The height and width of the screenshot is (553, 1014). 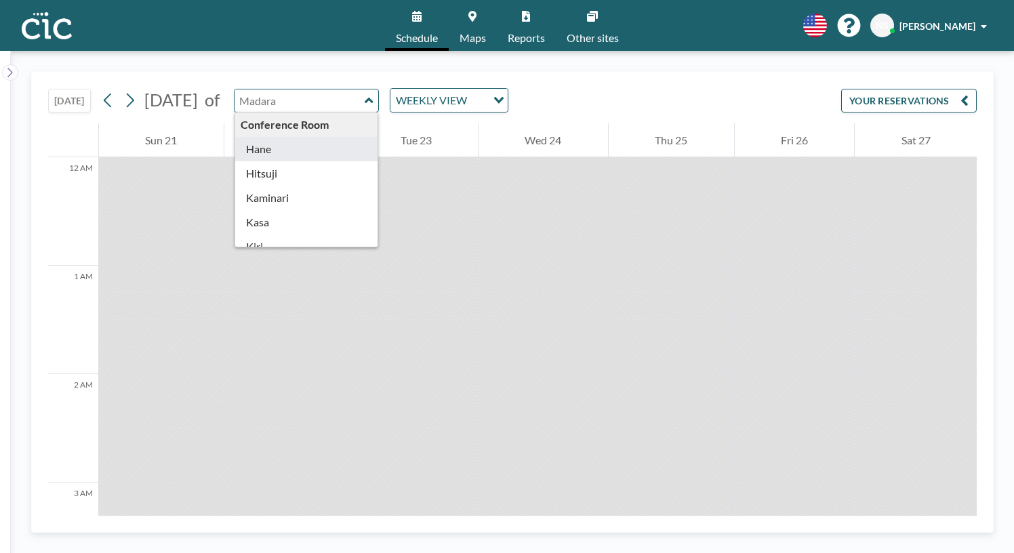 What do you see at coordinates (916, 140) in the screenshot?
I see `div: Sat 27` at bounding box center [916, 140].